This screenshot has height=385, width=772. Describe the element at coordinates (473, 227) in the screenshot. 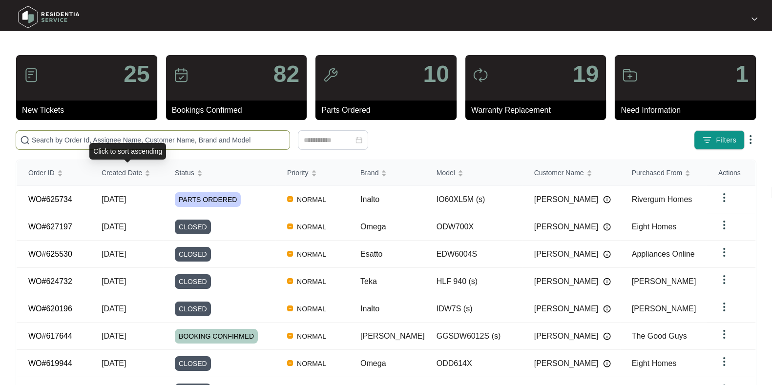

I see `td: ODW700X` at that location.